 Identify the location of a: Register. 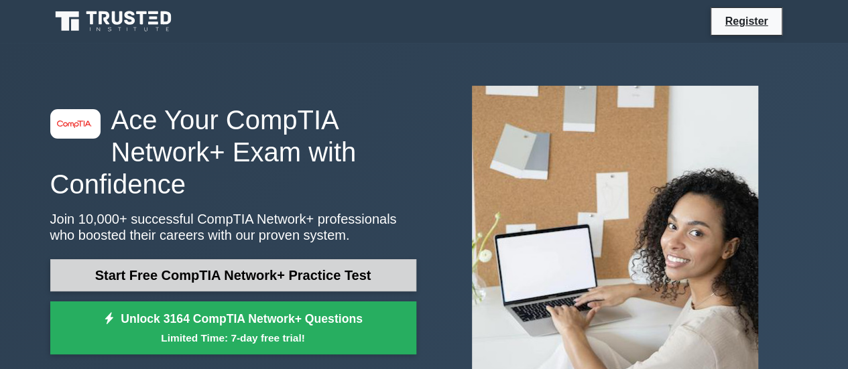
(746, 21).